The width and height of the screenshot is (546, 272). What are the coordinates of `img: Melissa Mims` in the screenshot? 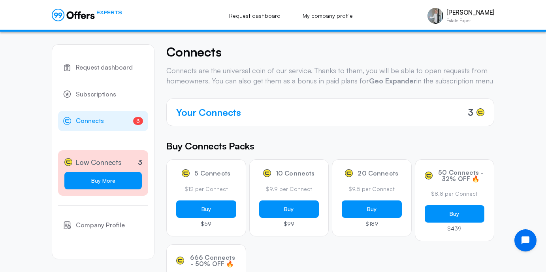 It's located at (435, 16).